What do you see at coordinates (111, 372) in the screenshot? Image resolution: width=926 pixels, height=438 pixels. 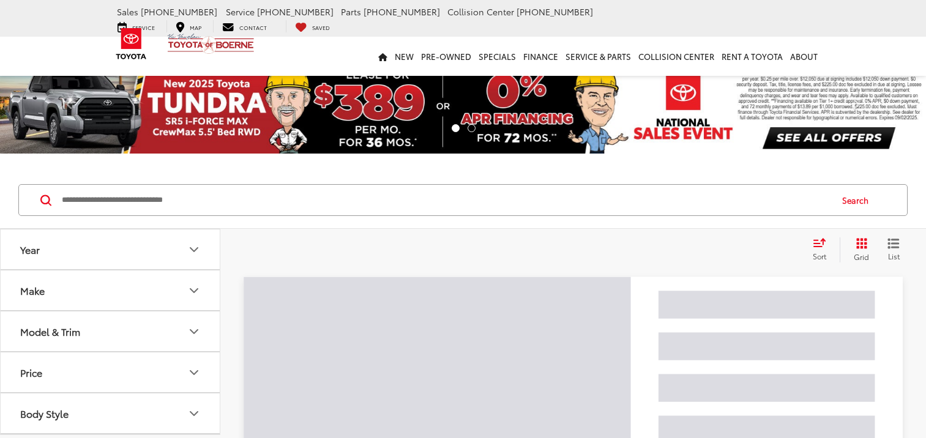 I see `button: PricePrice` at bounding box center [111, 372].